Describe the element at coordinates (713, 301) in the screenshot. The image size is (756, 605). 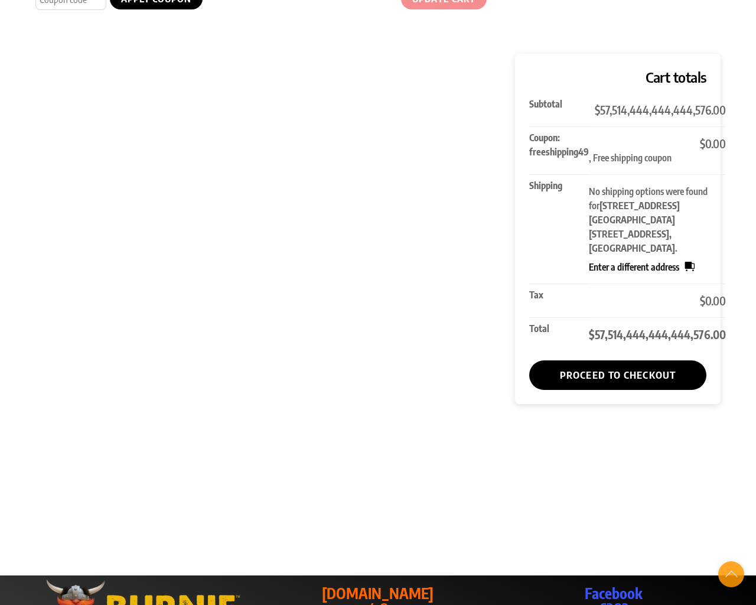
I see `bdi: 0.00` at that location.